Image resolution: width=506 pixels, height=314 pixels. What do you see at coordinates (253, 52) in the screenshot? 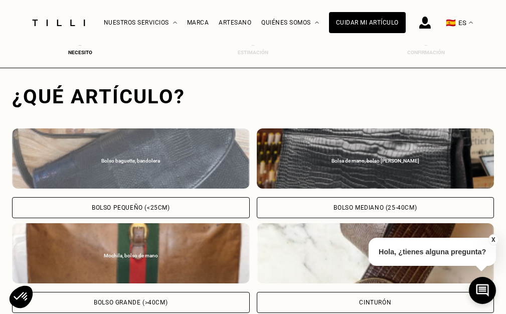
I see `div: Estimación` at bounding box center [253, 52].